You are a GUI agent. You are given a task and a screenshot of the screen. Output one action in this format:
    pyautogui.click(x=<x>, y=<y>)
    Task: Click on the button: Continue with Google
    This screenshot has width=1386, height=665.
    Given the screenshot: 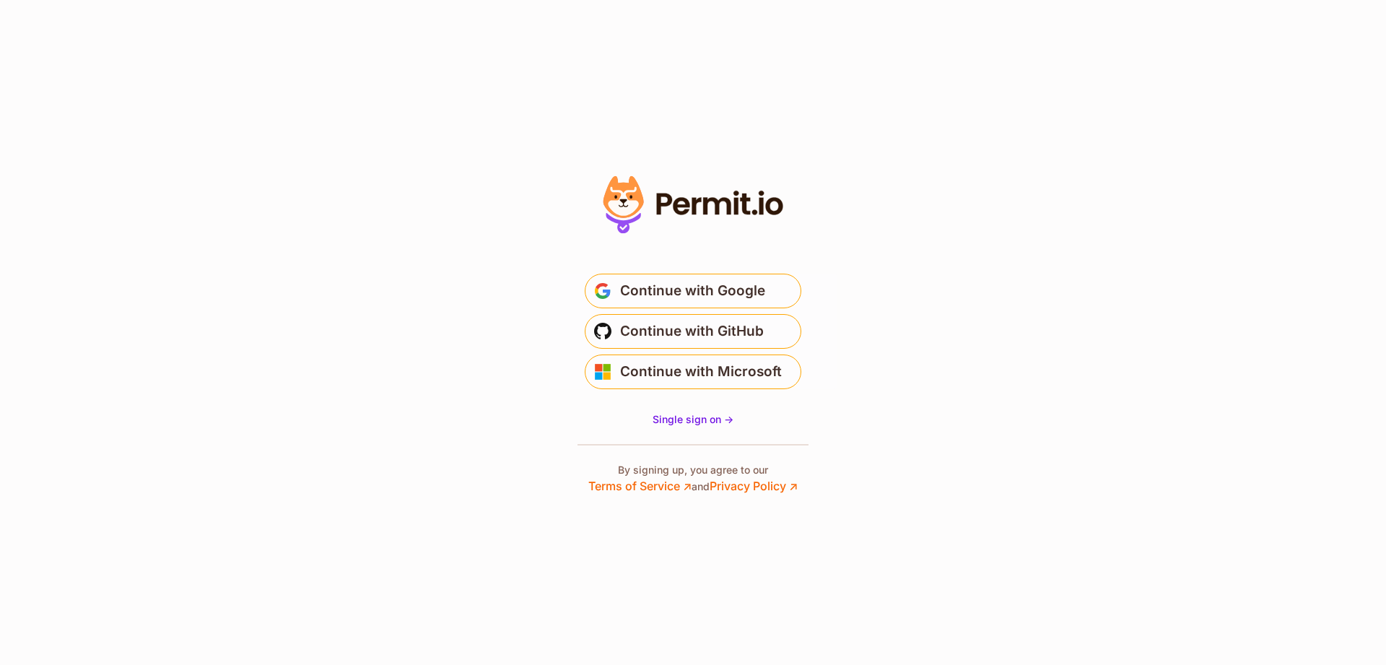 What is the action you would take?
    pyautogui.click(x=693, y=291)
    